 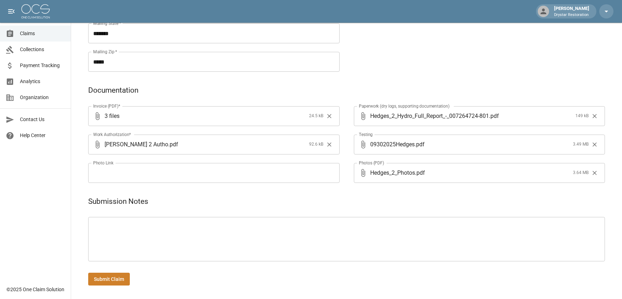 I want to click on label: Photos (PDF), so click(x=371, y=163).